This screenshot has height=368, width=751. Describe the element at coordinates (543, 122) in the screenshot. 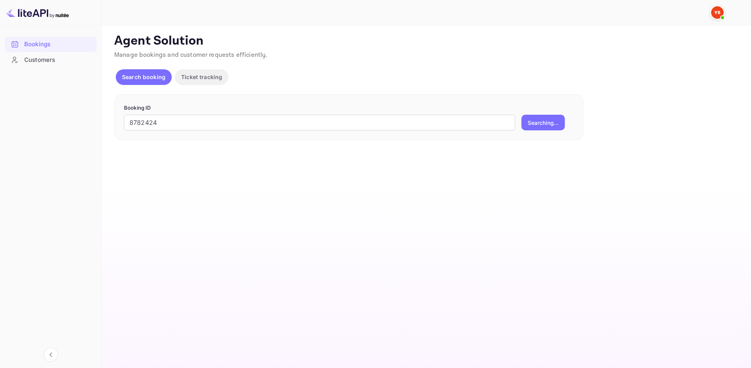

I see `button: Searching...` at that location.